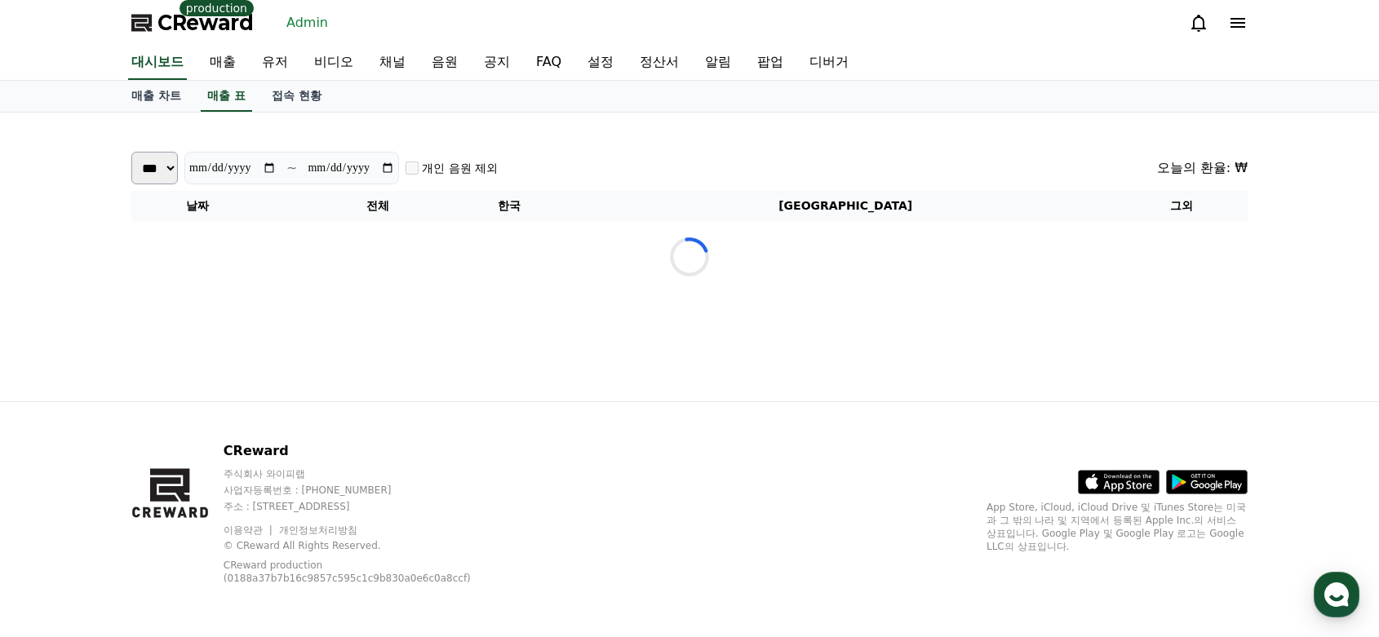  Describe the element at coordinates (509, 206) in the screenshot. I see `th: 한국` at that location.